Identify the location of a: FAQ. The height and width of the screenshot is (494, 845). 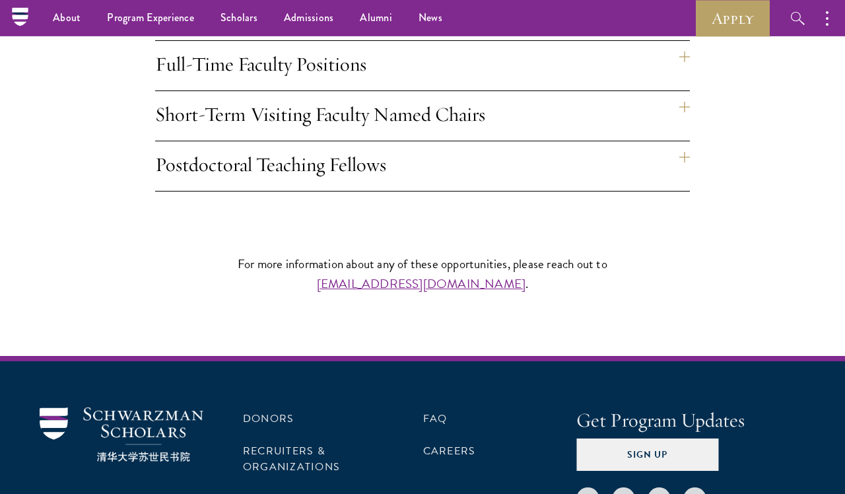
(435, 418).